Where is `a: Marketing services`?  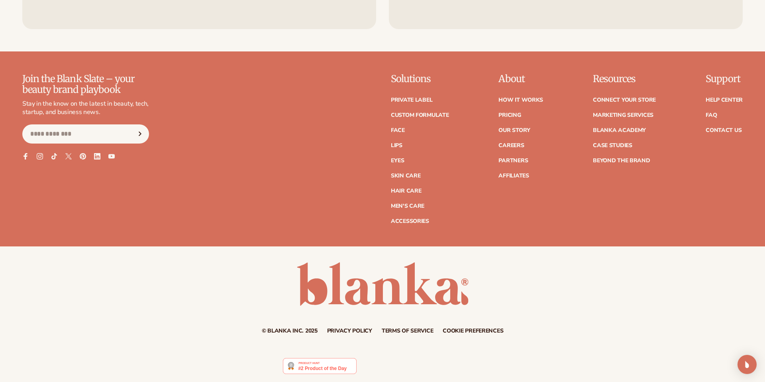 a: Marketing services is located at coordinates (623, 115).